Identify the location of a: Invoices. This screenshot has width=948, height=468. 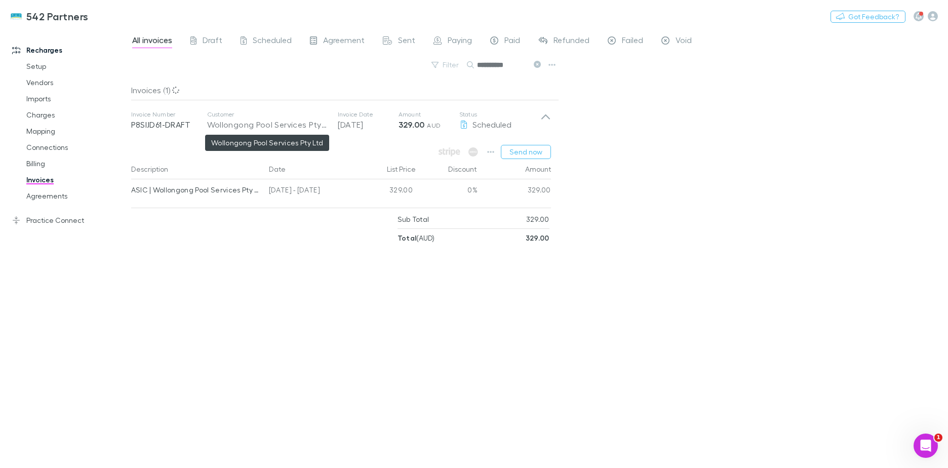
(76, 180).